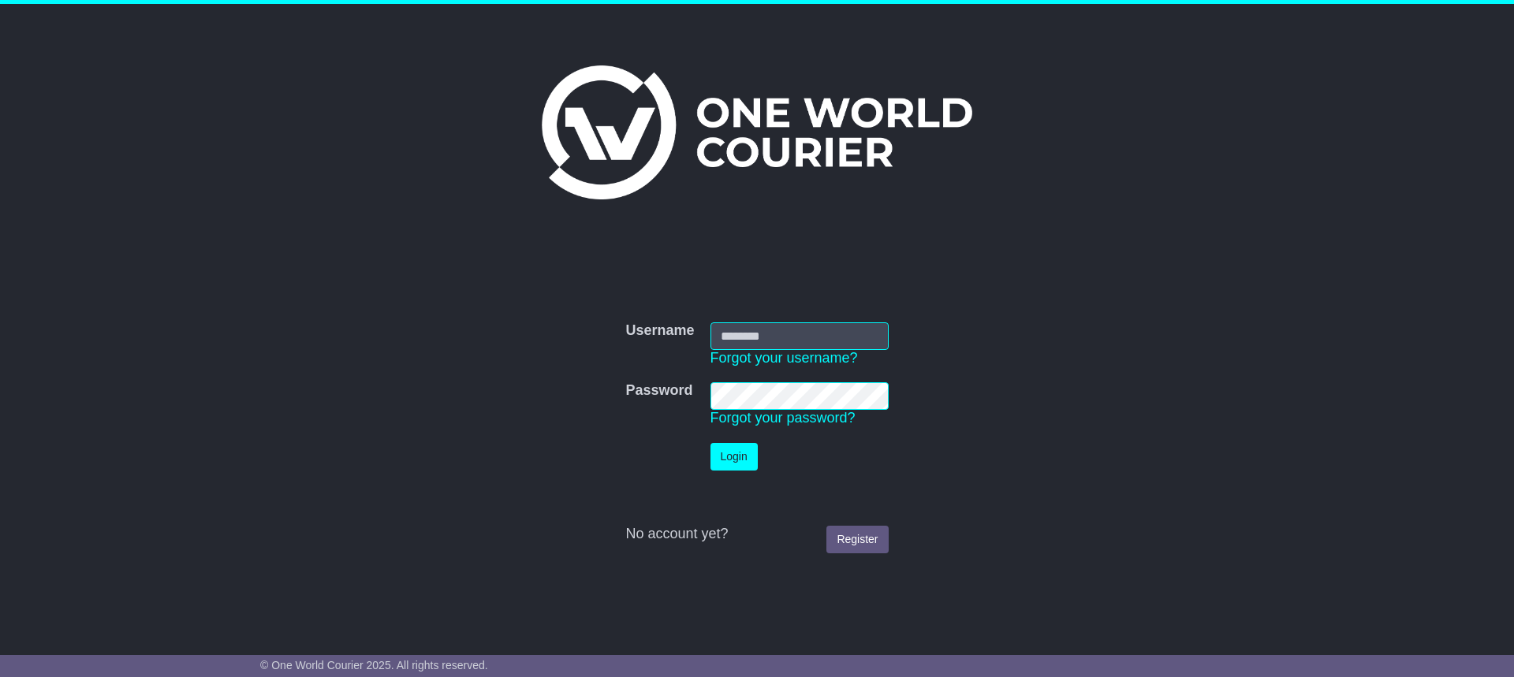 This screenshot has width=1514, height=677. I want to click on label: Password, so click(658, 391).